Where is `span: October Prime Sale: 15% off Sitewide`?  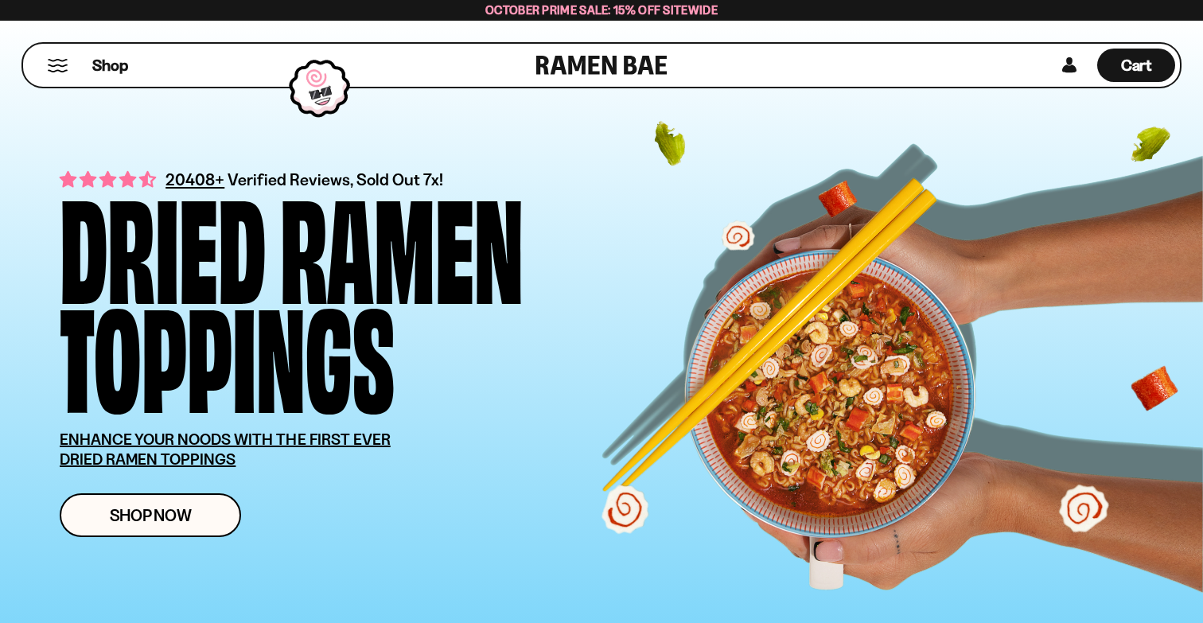
span: October Prime Sale: 15% off Sitewide is located at coordinates (601, 10).